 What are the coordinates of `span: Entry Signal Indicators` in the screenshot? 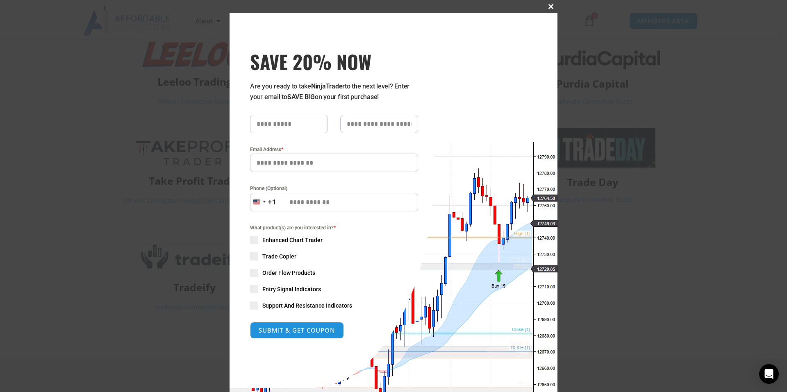 It's located at (292, 289).